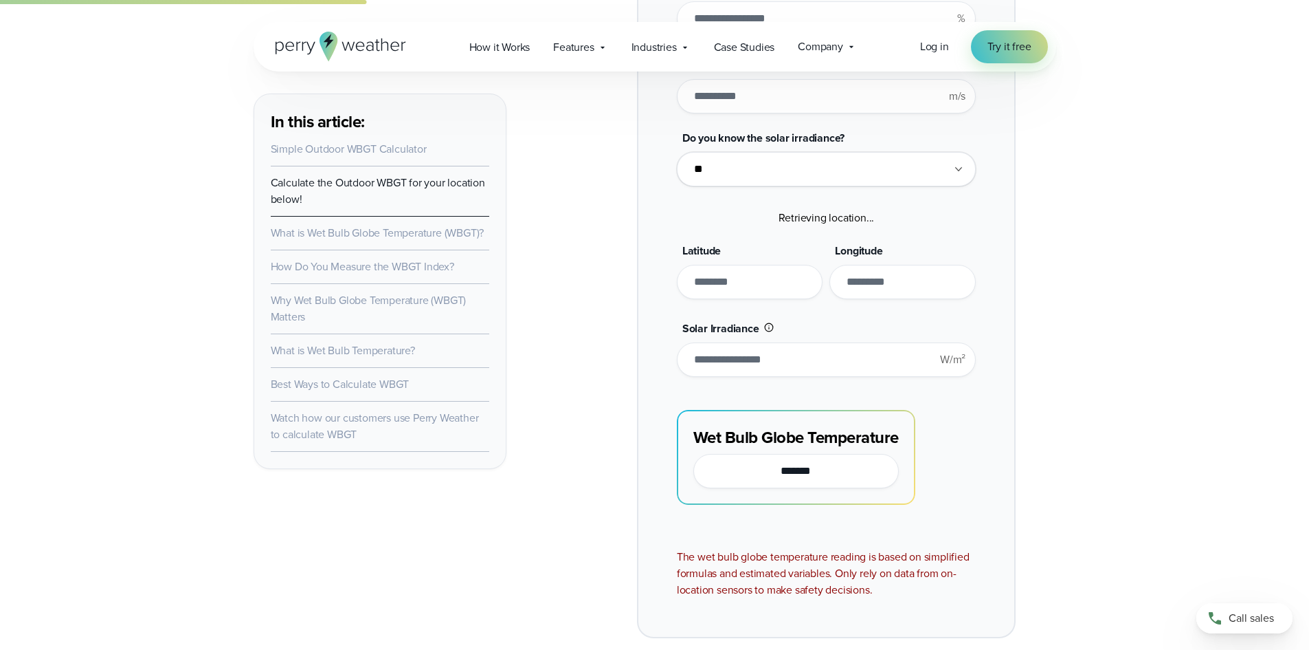 The width and height of the screenshot is (1309, 650). I want to click on span: Longitude, so click(859, 250).